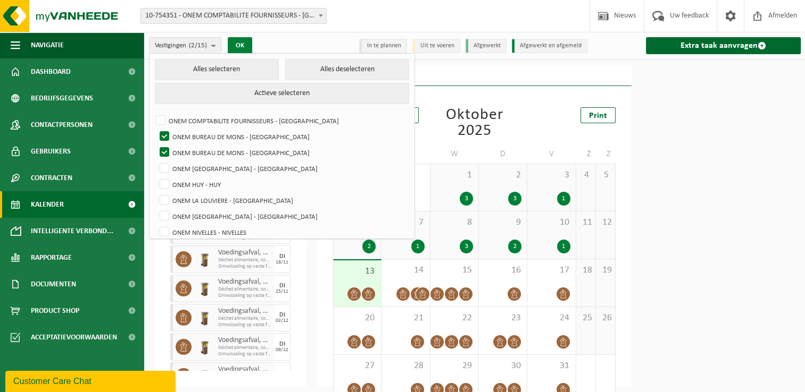  What do you see at coordinates (454, 154) in the screenshot?
I see `td: W` at bounding box center [454, 154].